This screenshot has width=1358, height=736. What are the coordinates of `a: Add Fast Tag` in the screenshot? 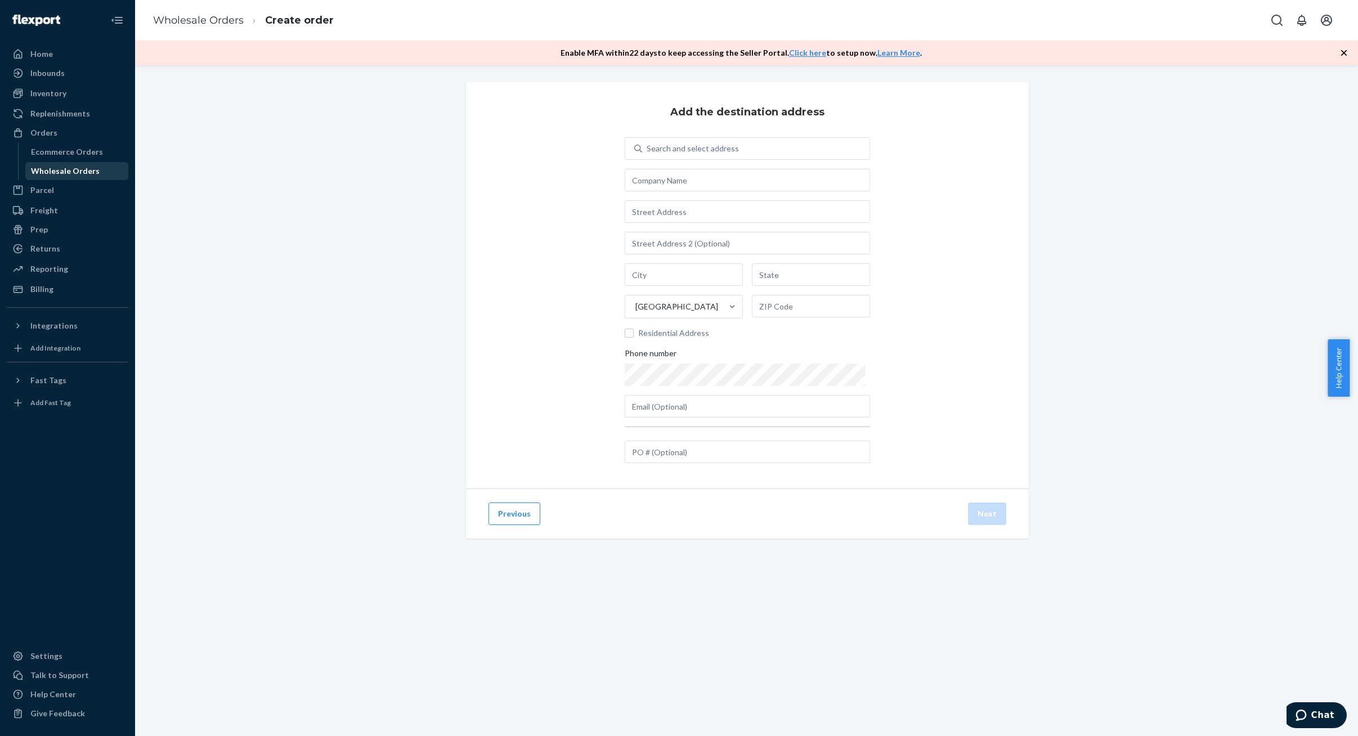 It's located at (68, 403).